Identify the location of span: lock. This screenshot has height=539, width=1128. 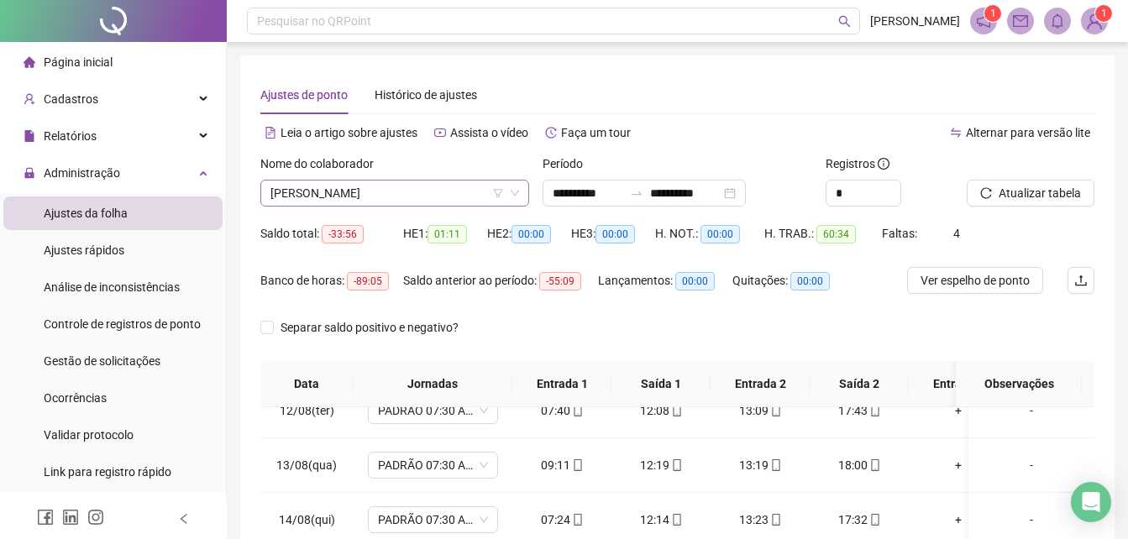
(29, 173).